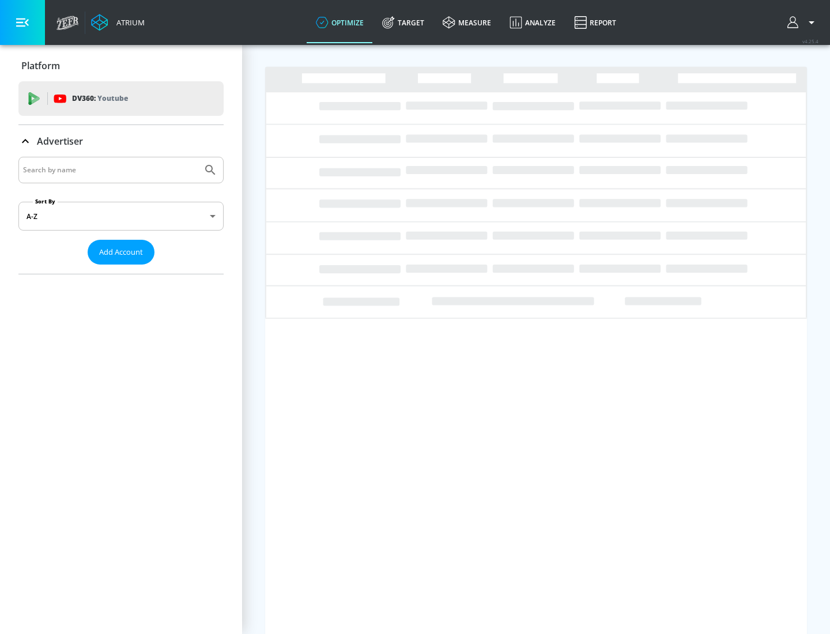  Describe the element at coordinates (118, 22) in the screenshot. I see `a: Atrium` at that location.